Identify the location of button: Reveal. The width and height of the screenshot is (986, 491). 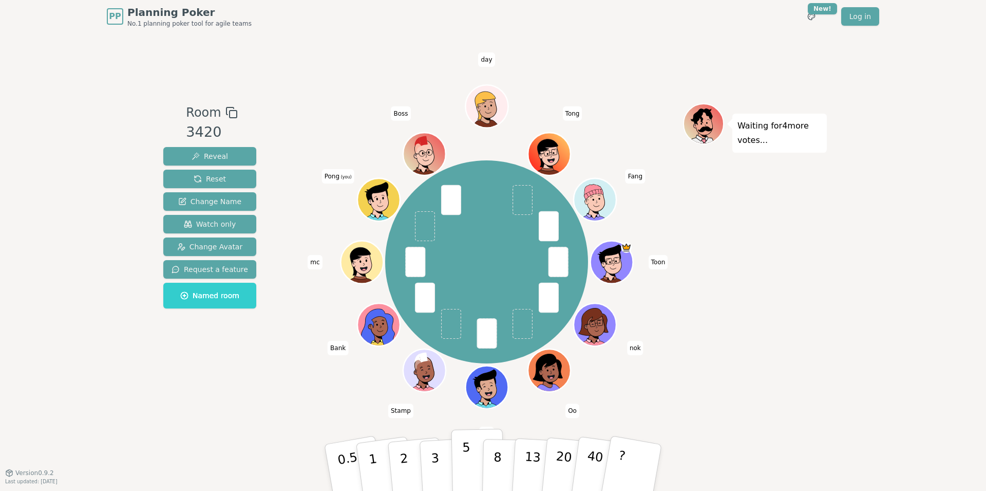
(210, 156).